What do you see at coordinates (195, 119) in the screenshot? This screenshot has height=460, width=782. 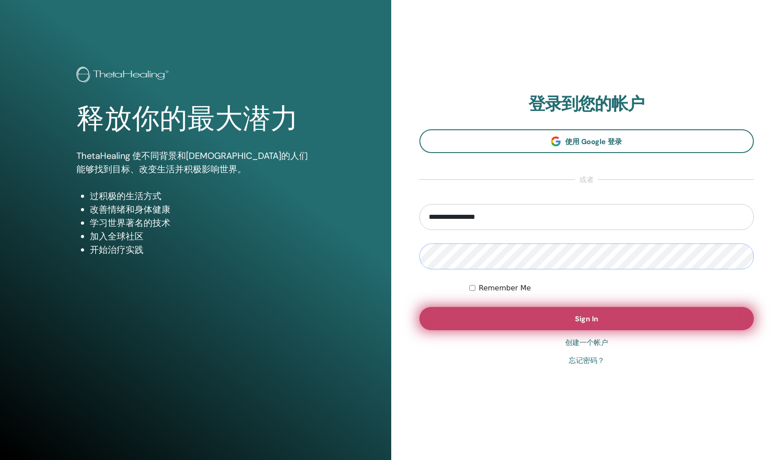 I see `h1: 释放你的最大潜力` at bounding box center [195, 119].